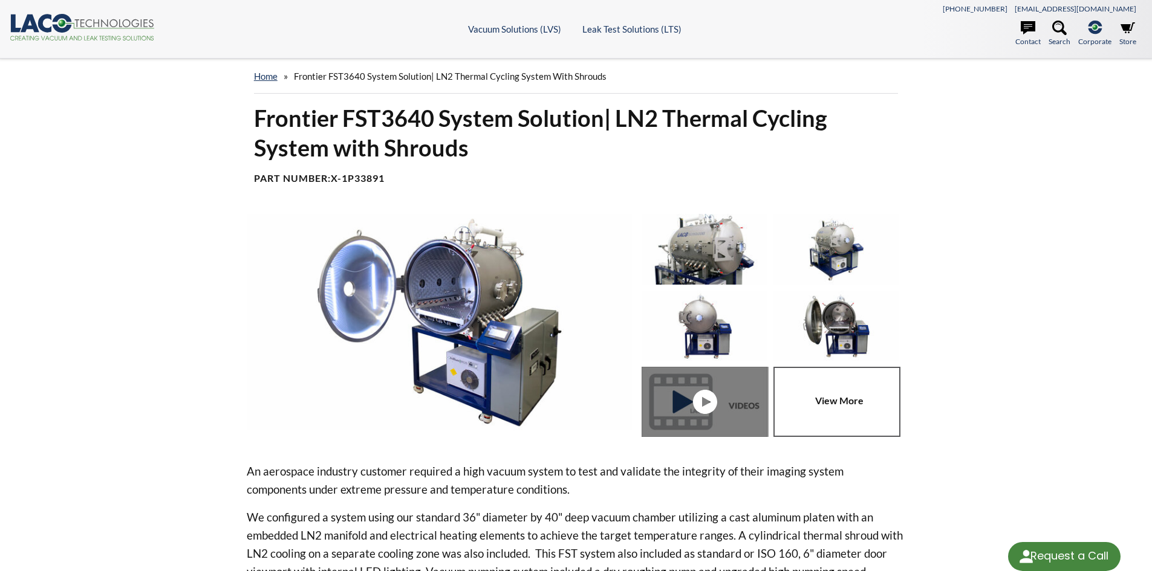 The width and height of the screenshot is (1152, 571). What do you see at coordinates (515, 29) in the screenshot?
I see `a: Vacuum Solutions (LVS)` at bounding box center [515, 29].